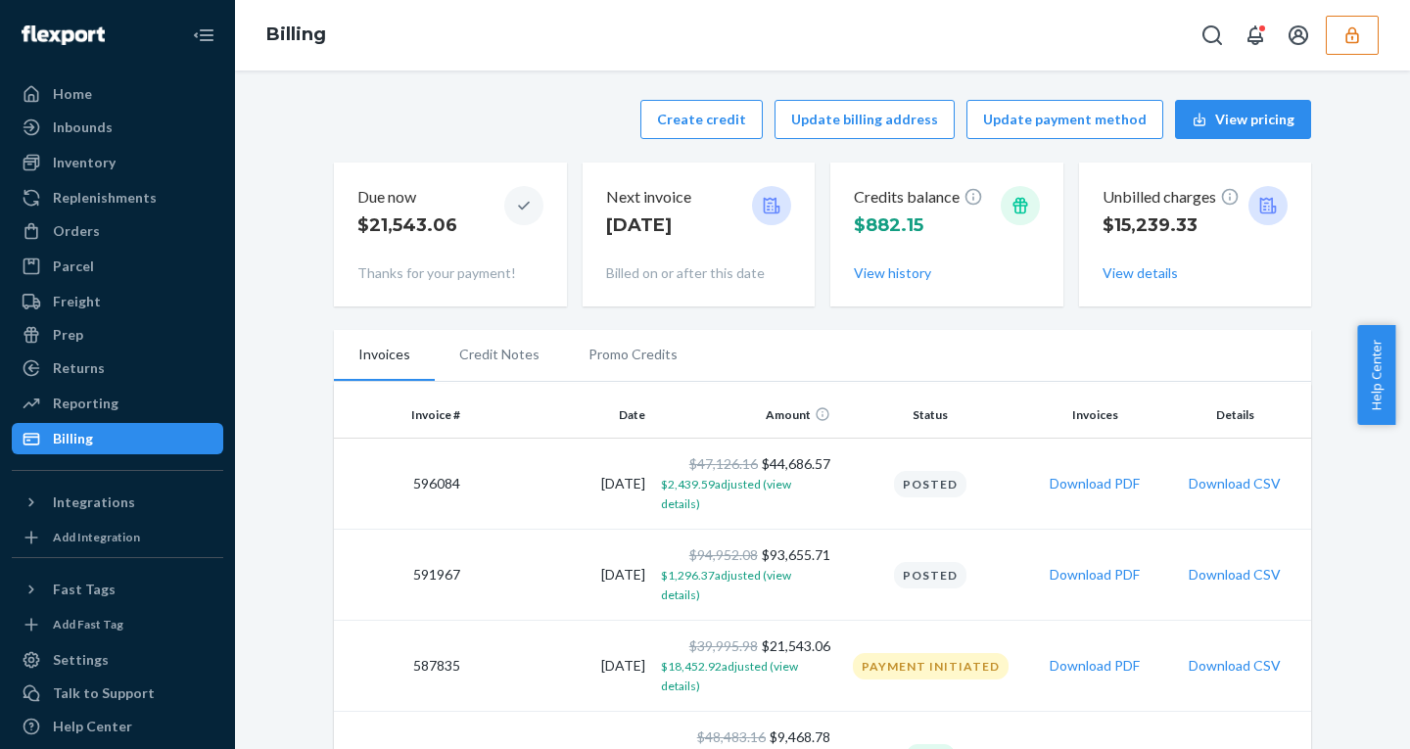 Image resolution: width=1410 pixels, height=749 pixels. Describe the element at coordinates (745, 415) in the screenshot. I see `th: Amount` at that location.